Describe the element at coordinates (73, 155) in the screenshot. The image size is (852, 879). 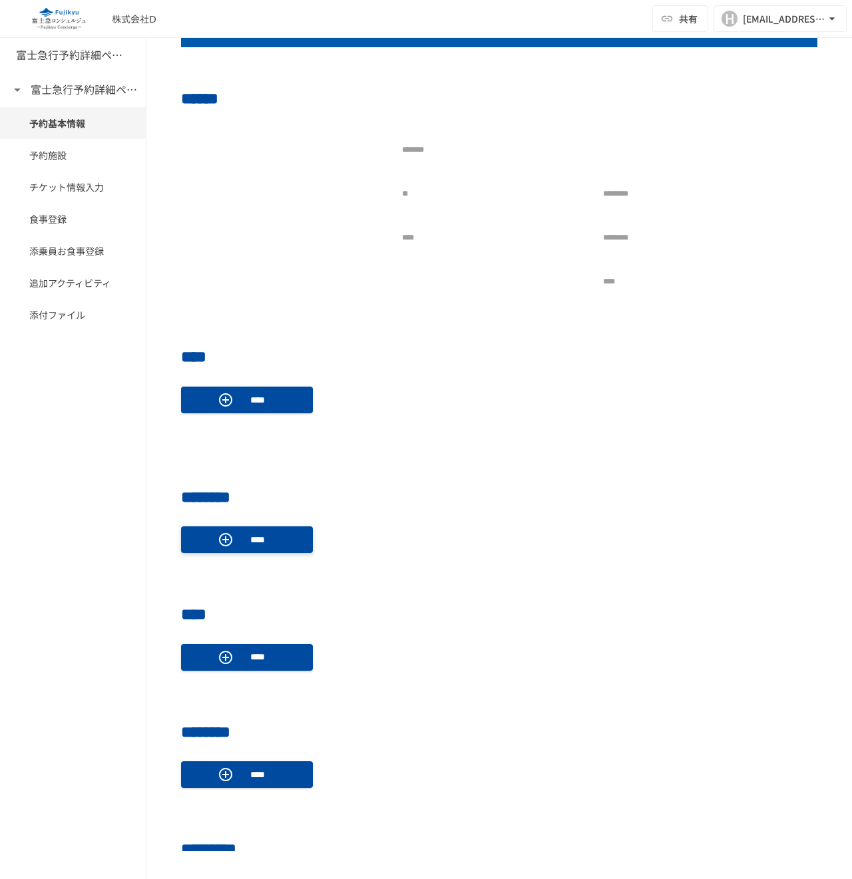
I see `span: 予約施設` at that location.